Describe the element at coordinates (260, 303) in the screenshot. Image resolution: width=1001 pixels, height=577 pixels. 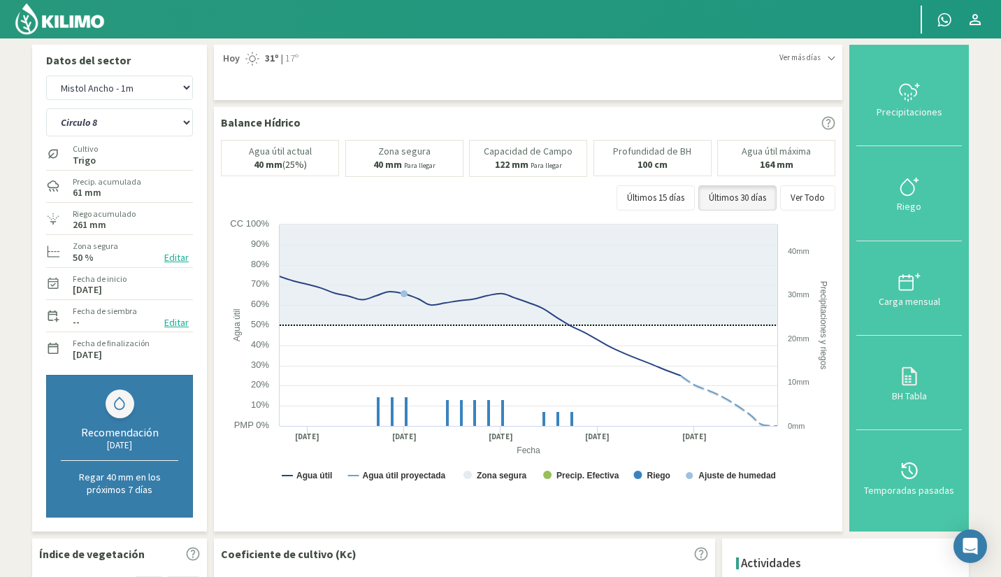
I see `text: 60%` at that location.